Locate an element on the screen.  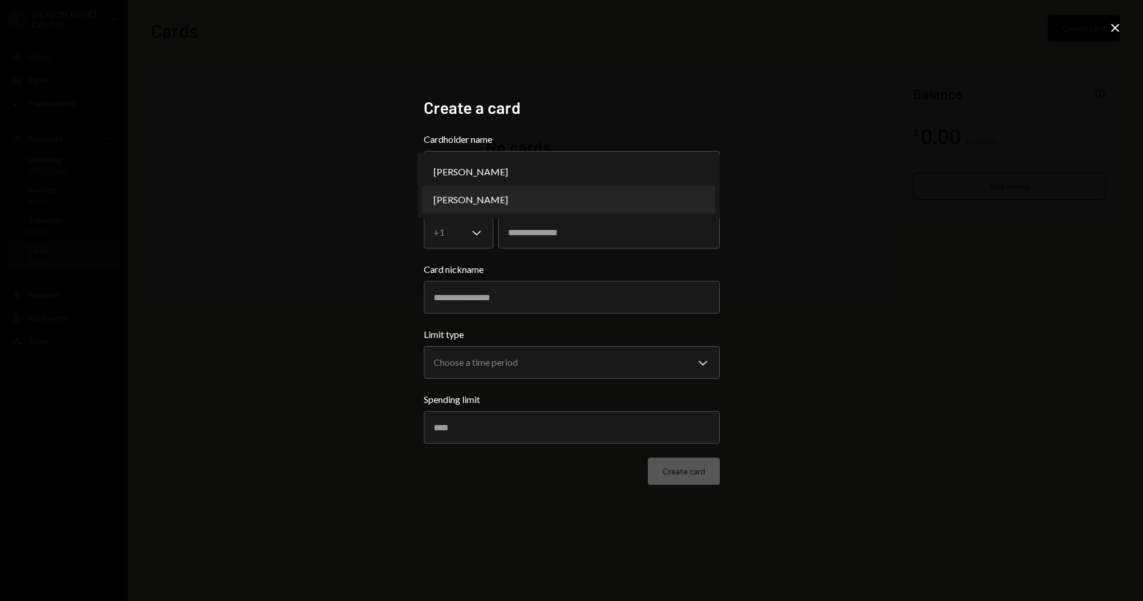
label: Spending limit is located at coordinates (572, 399).